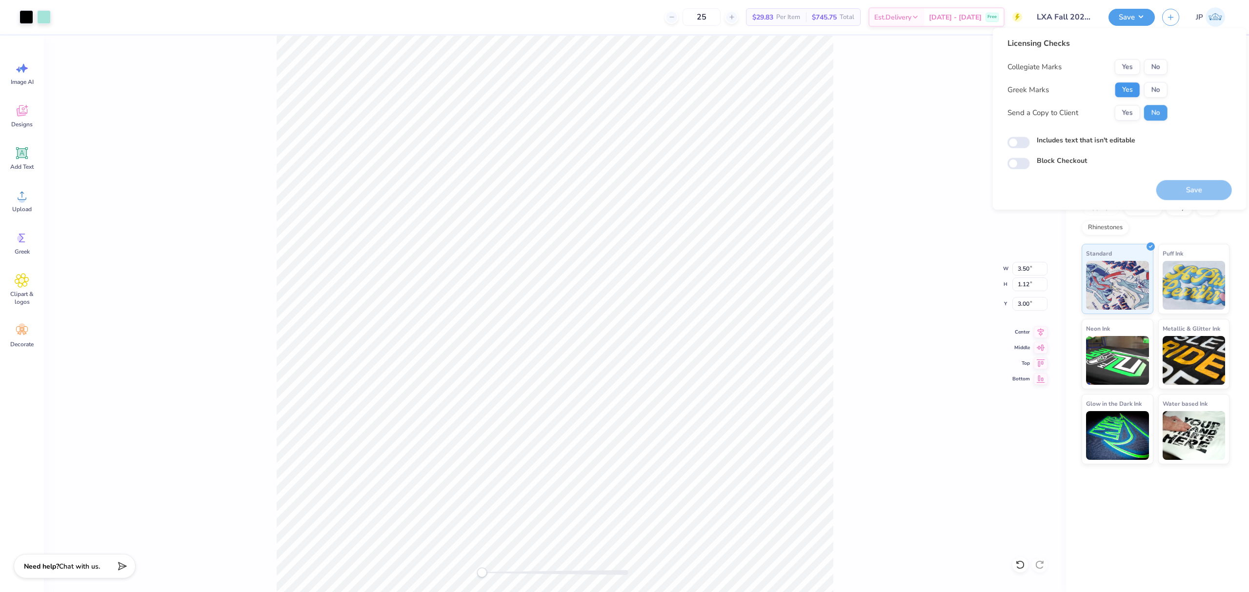  I want to click on span: Free, so click(992, 17).